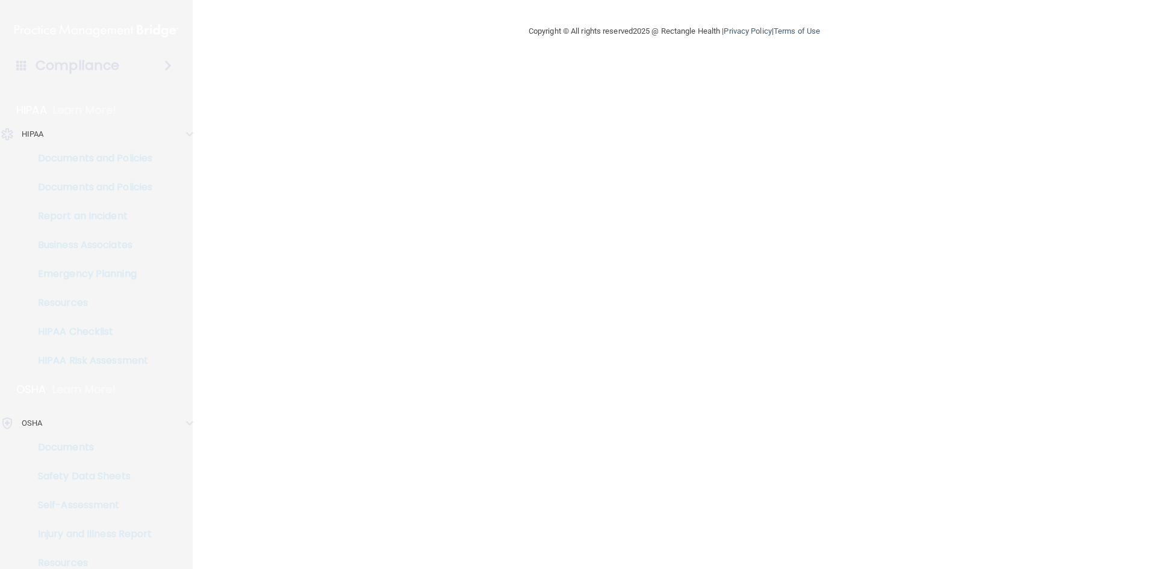 The image size is (1156, 569). I want to click on p: Injury and Illness Report, so click(90, 534).